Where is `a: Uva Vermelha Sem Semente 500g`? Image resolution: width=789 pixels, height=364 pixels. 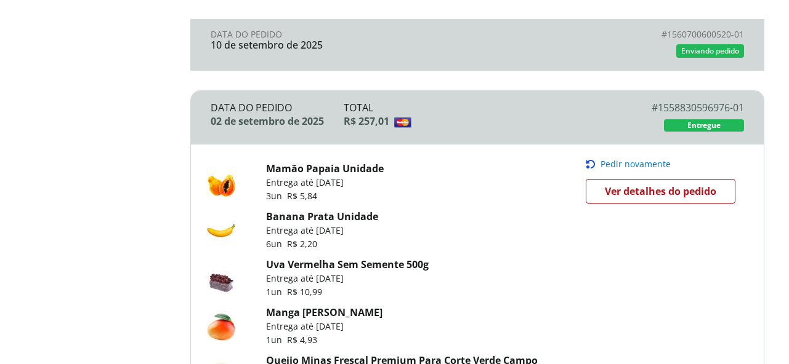 a: Uva Vermelha Sem Semente 500g is located at coordinates (347, 265).